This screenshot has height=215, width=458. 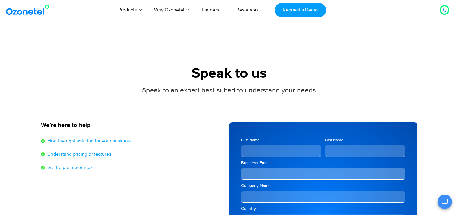 What do you see at coordinates (78, 154) in the screenshot?
I see `span: Understand pricing or features` at bounding box center [78, 154].